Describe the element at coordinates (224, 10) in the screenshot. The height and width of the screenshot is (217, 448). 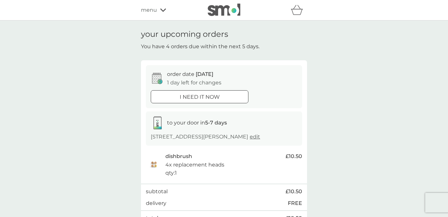
I see `img: smol` at that location.